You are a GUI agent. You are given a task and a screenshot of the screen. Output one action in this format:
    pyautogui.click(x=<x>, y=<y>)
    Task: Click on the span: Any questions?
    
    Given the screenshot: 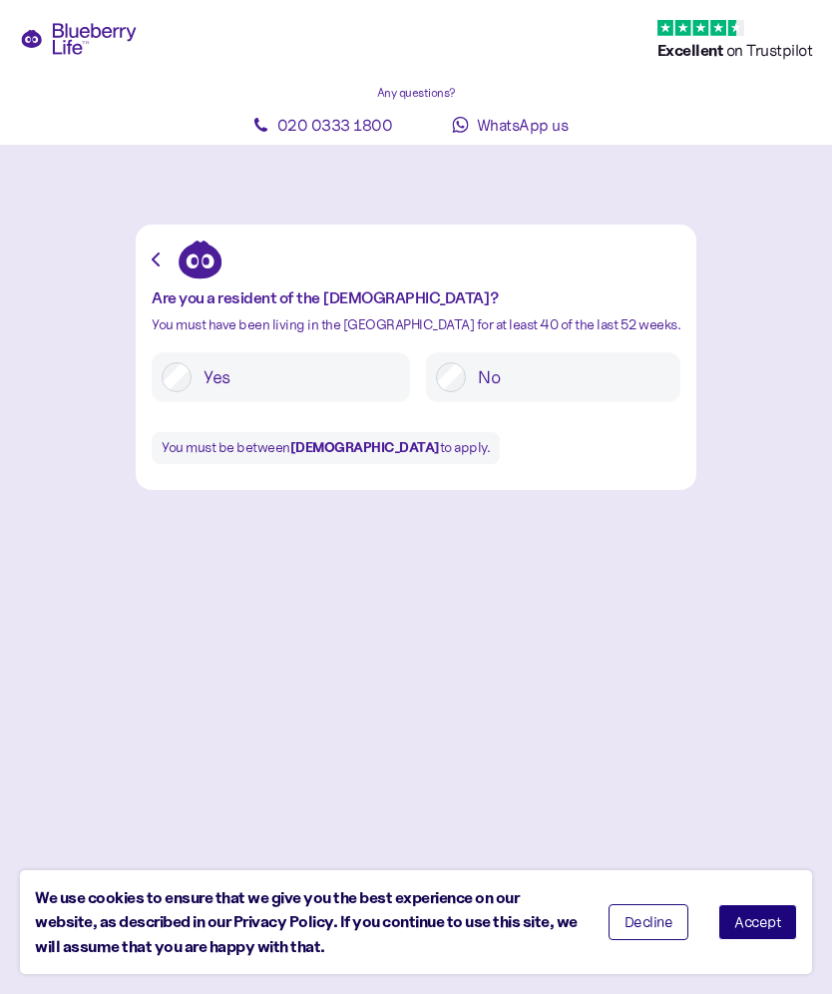 What is the action you would take?
    pyautogui.click(x=416, y=92)
    